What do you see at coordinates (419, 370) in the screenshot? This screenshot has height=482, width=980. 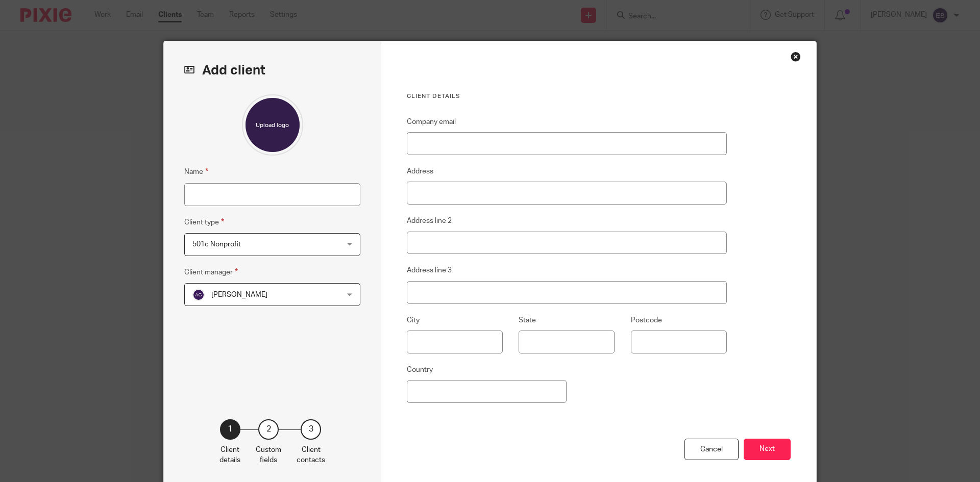 I see `label: Country` at bounding box center [419, 370].